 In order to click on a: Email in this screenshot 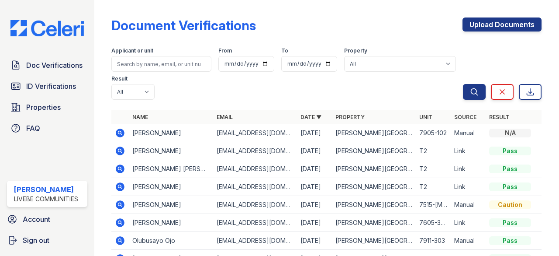, I will do `click(225, 117)`.